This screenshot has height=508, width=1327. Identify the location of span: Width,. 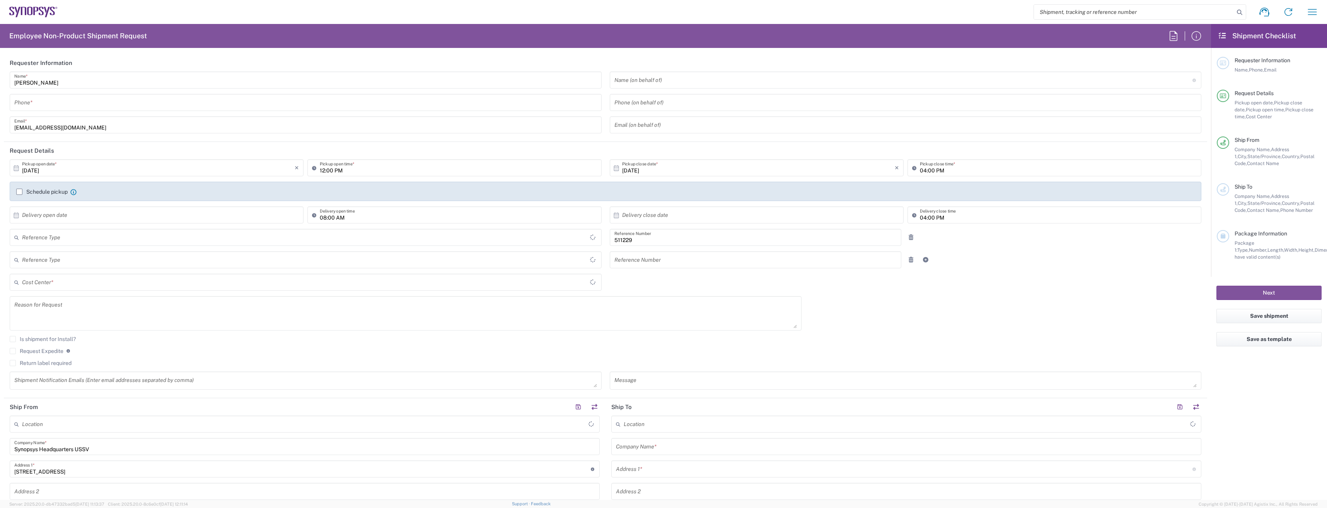
(1291, 250).